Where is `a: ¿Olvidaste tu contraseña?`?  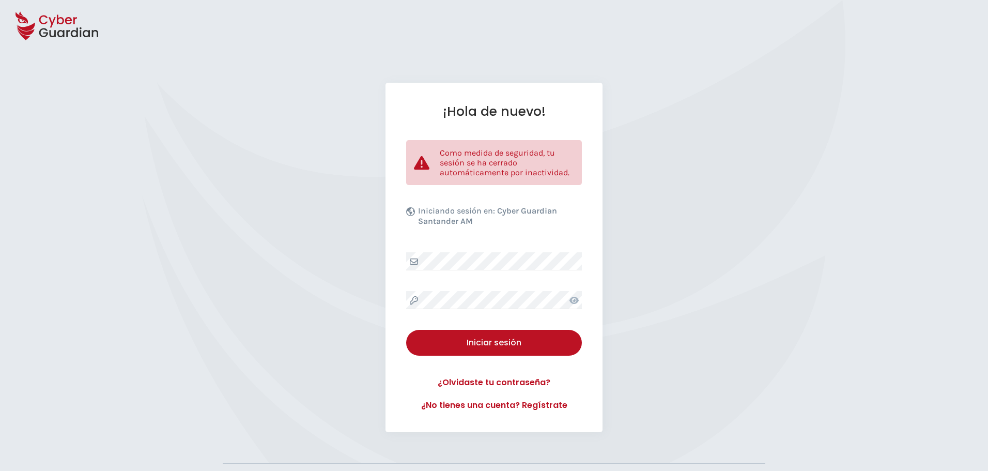 a: ¿Olvidaste tu contraseña? is located at coordinates (494, 382).